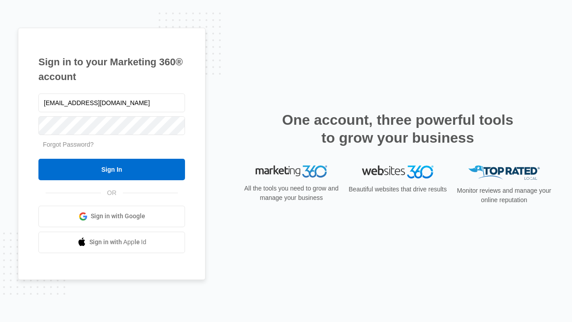 This screenshot has width=572, height=322. I want to click on img: Marketing 360, so click(291, 172).